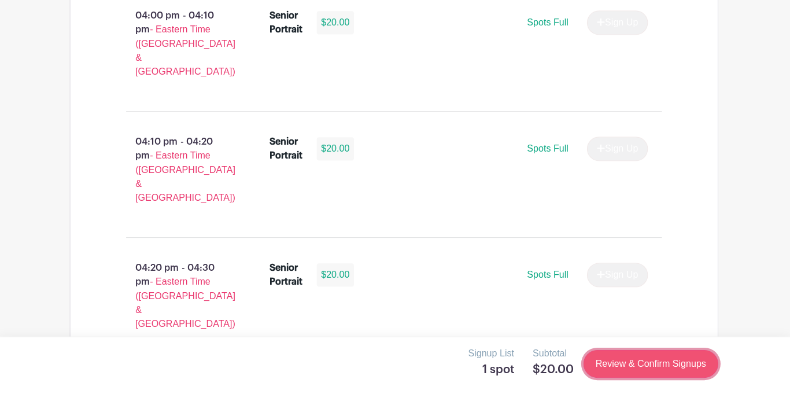 The image size is (790, 394). What do you see at coordinates (650, 363) in the screenshot?
I see `a: Review & Confirm Signups` at bounding box center [650, 363].